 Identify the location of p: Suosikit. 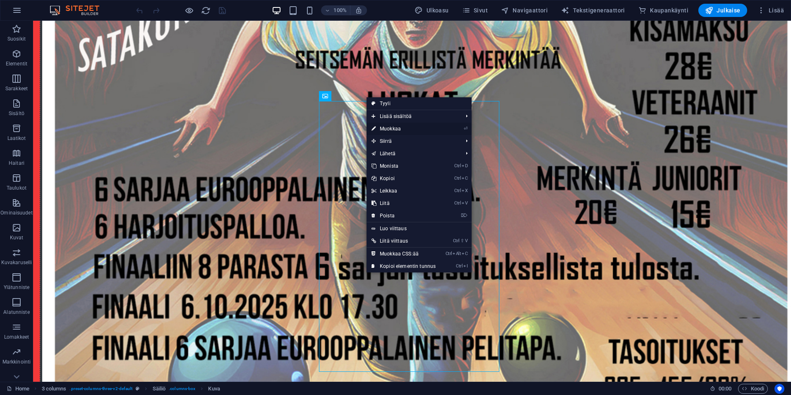
(17, 39).